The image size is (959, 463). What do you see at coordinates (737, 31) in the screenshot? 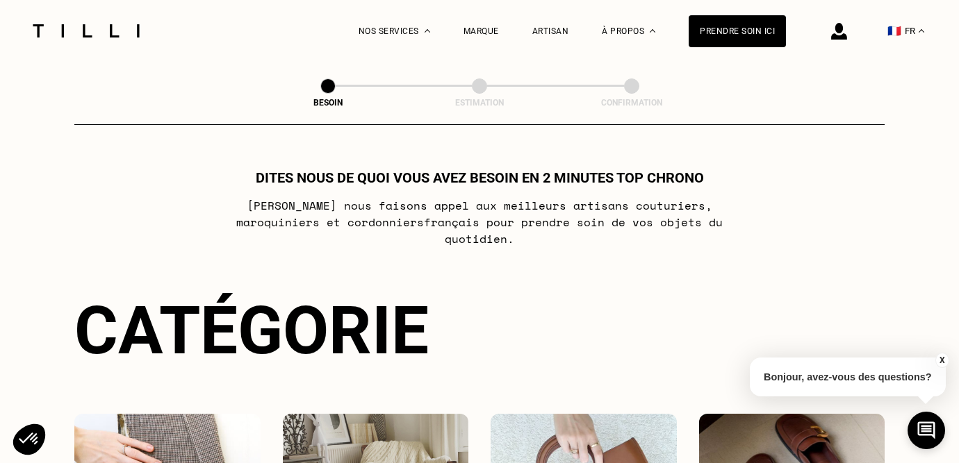
I see `a: Prendre soin ici` at bounding box center [737, 31].